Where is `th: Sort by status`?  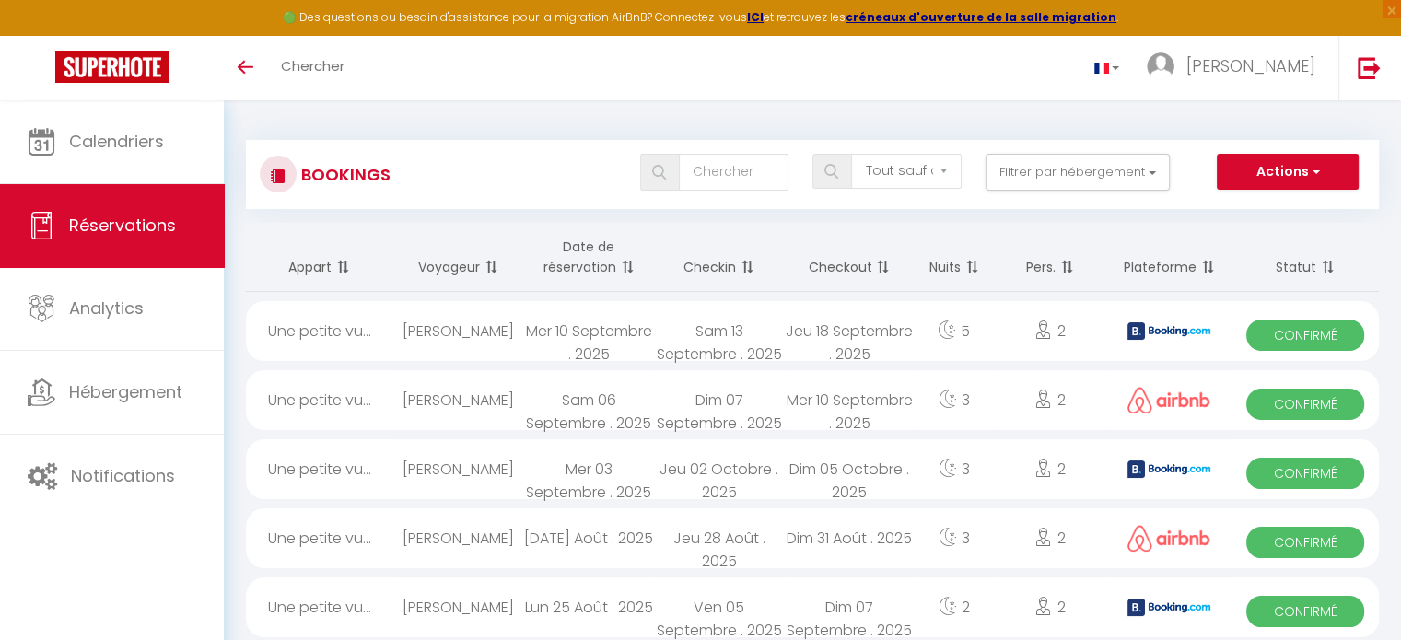
th: Sort by status is located at coordinates (1305, 257).